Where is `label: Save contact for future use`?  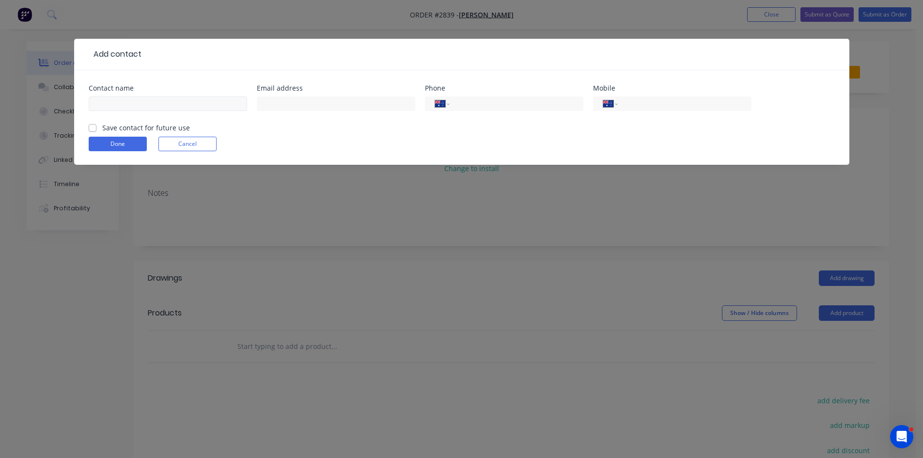 label: Save contact for future use is located at coordinates (146, 127).